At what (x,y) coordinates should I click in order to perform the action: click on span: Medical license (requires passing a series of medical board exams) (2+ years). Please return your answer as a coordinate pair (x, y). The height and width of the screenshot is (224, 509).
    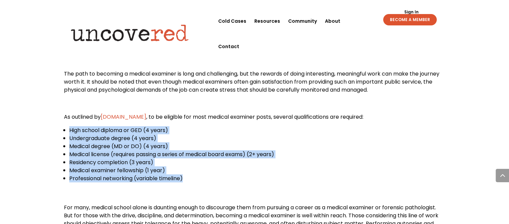
    Looking at the image, I should click on (172, 154).